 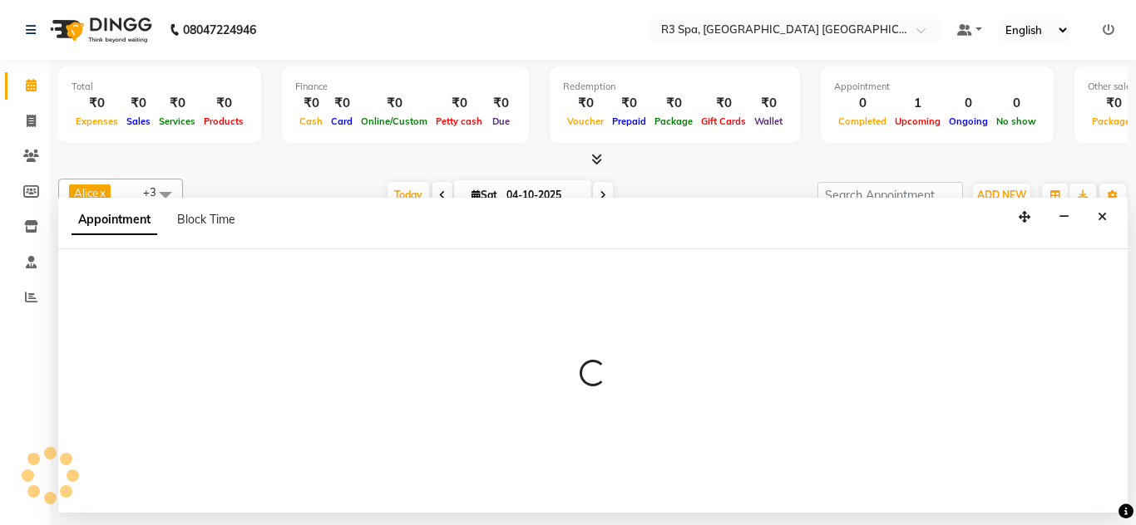 I want to click on span: Alice, so click(x=86, y=193).